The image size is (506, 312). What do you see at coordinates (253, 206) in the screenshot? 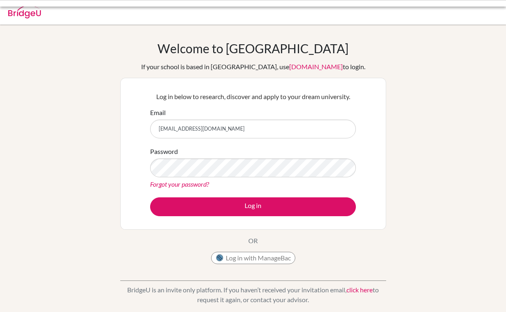
I see `button: Log in` at bounding box center [253, 206].